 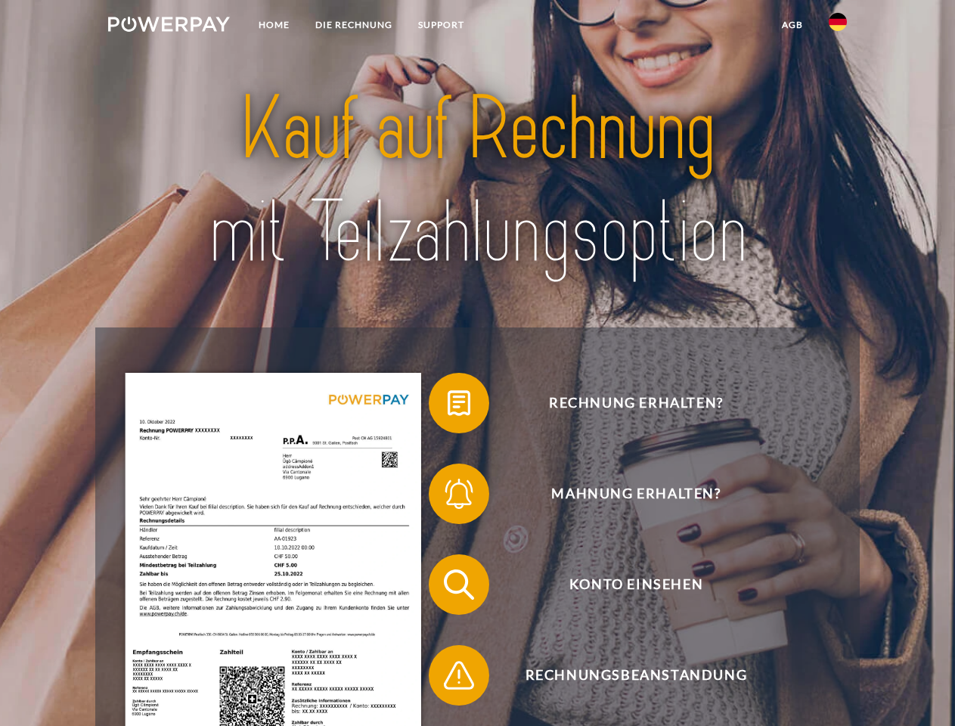 I want to click on a: Rechnungsbeanstandung, so click(x=625, y=675).